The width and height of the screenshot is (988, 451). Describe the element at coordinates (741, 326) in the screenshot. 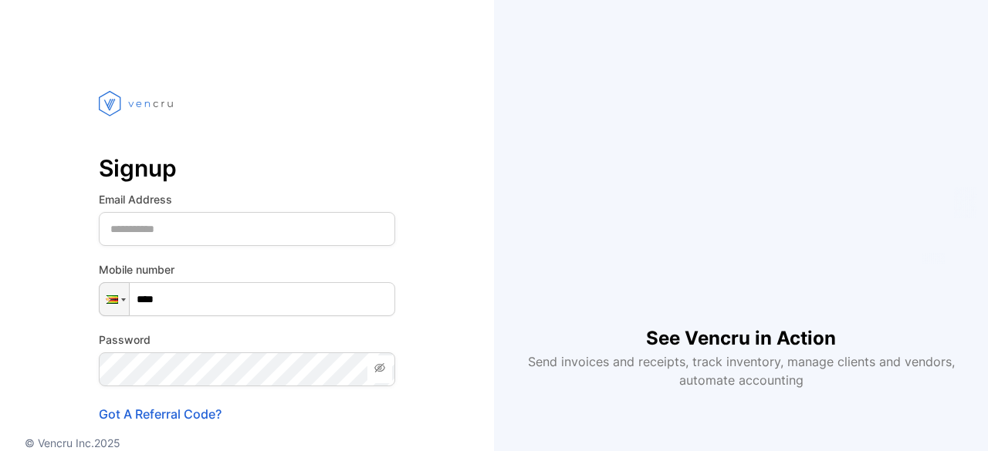

I see `h1: See Vencru in Action` at that location.